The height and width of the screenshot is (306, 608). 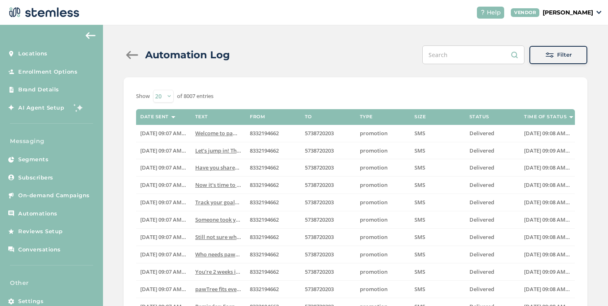 What do you see at coordinates (395, 185) in the screenshot?
I see `span: Now it's time to follow up! Use this text prompt: "I’ve got a code for you! Use INTRO4U20 for 20%...` at bounding box center [395, 185].